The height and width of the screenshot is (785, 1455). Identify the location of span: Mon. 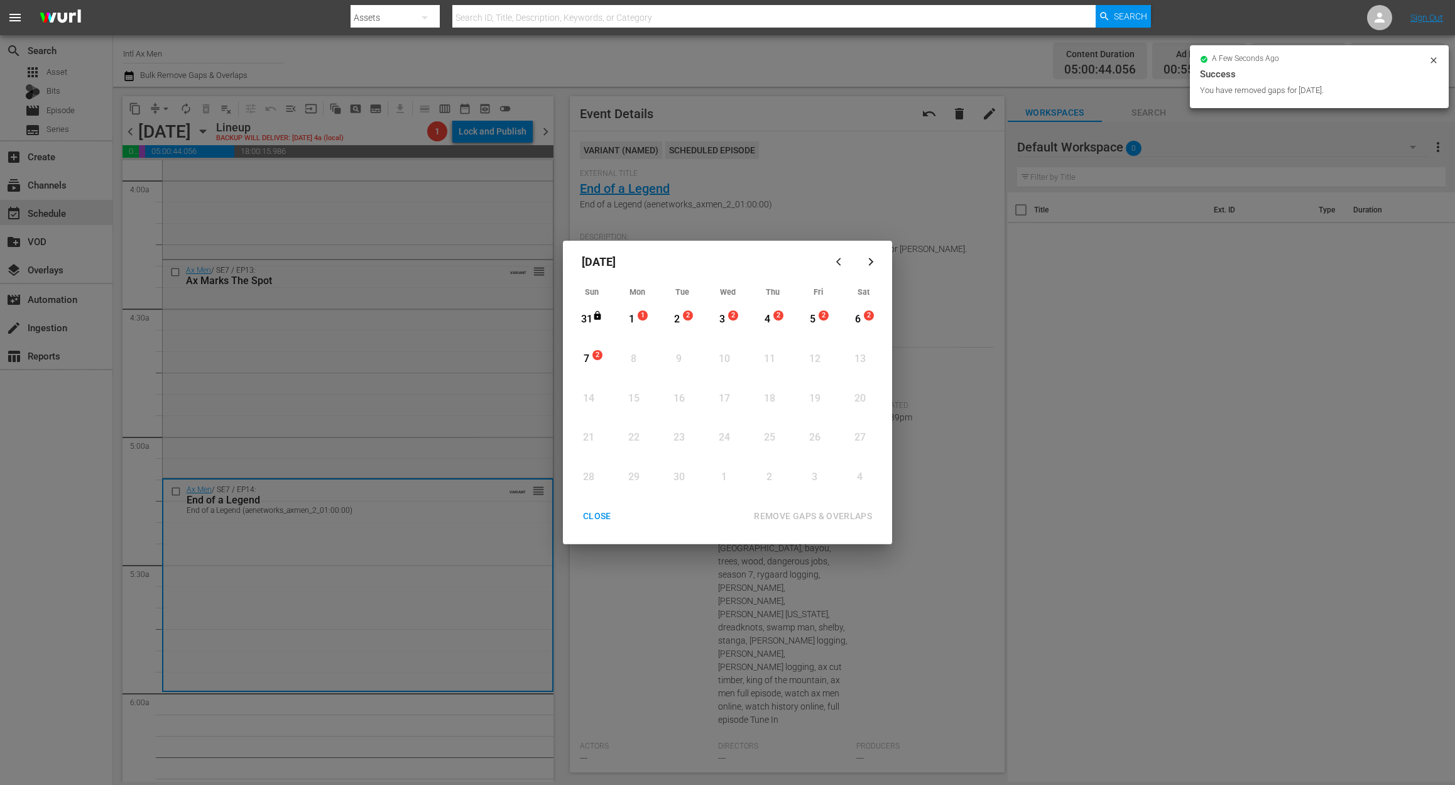
(637, 292).